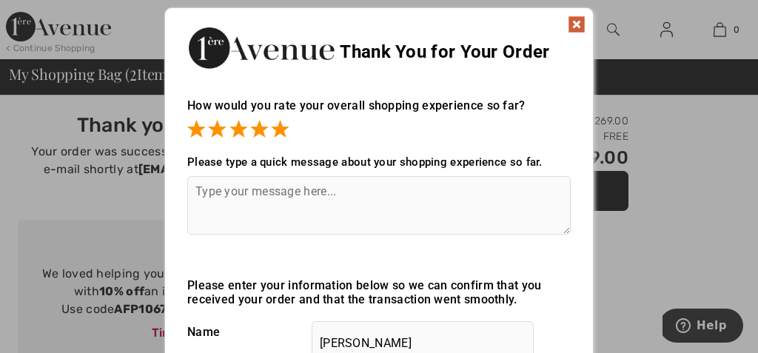 The width and height of the screenshot is (758, 353). What do you see at coordinates (379, 162) in the screenshot?
I see `div: Please type a quick message about your shopping experience so far.` at bounding box center [379, 162].